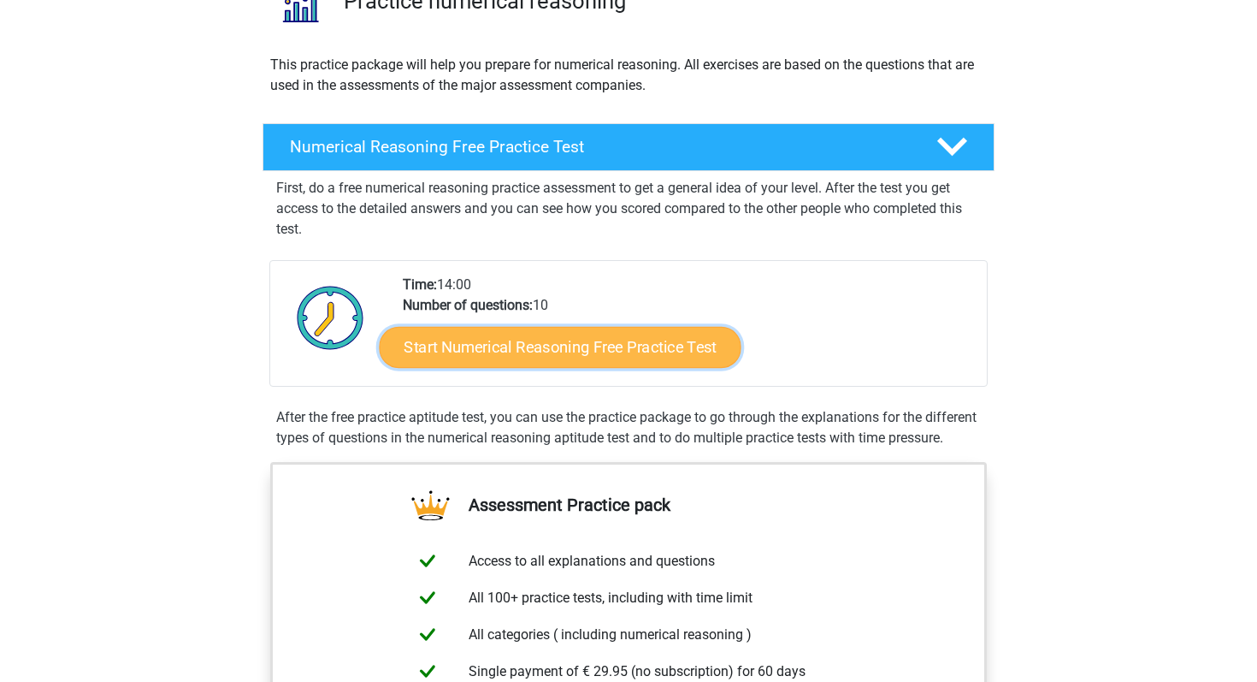 The width and height of the screenshot is (1257, 682). I want to click on a: Numerical Reasoning Free Practice Test, so click(629, 147).